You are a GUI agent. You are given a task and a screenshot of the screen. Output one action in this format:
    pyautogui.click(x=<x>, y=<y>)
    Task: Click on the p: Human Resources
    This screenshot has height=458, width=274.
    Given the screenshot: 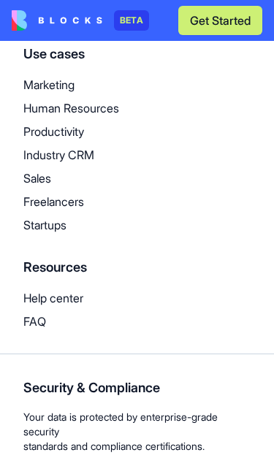 What is the action you would take?
    pyautogui.click(x=137, y=108)
    